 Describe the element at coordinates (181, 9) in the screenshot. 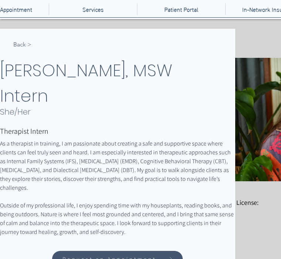

I see `p: Patient Portal` at that location.